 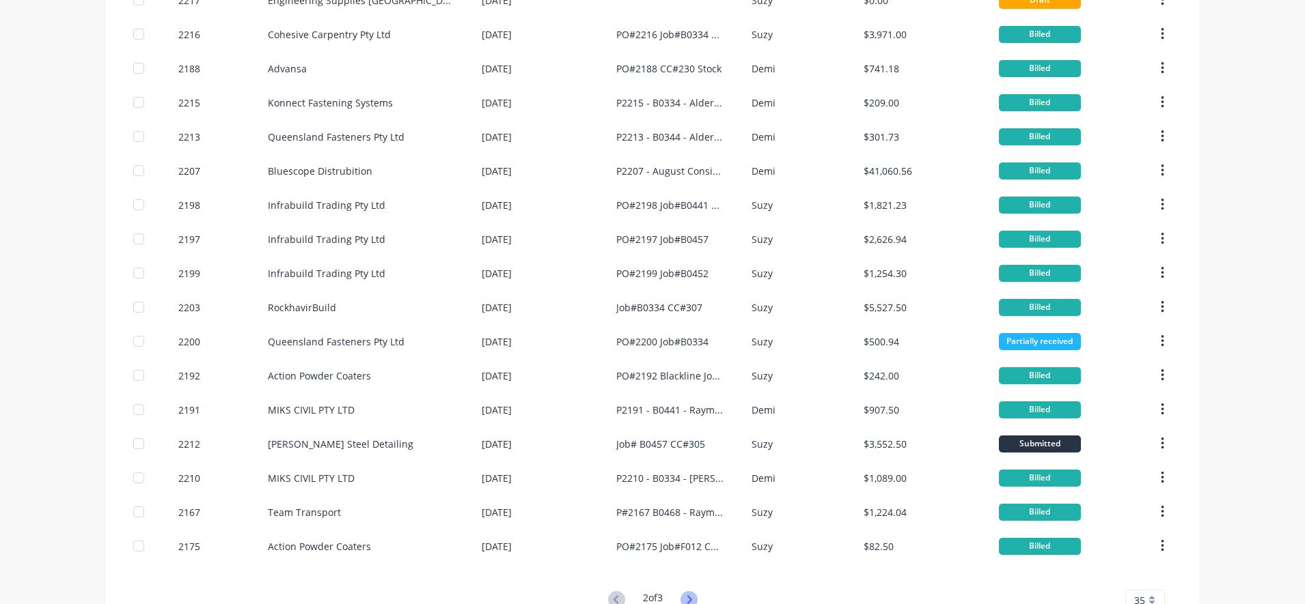 What do you see at coordinates (669, 205) in the screenshot?
I see `div: PO#2198 Job#B0441 CC#302` at bounding box center [669, 205].